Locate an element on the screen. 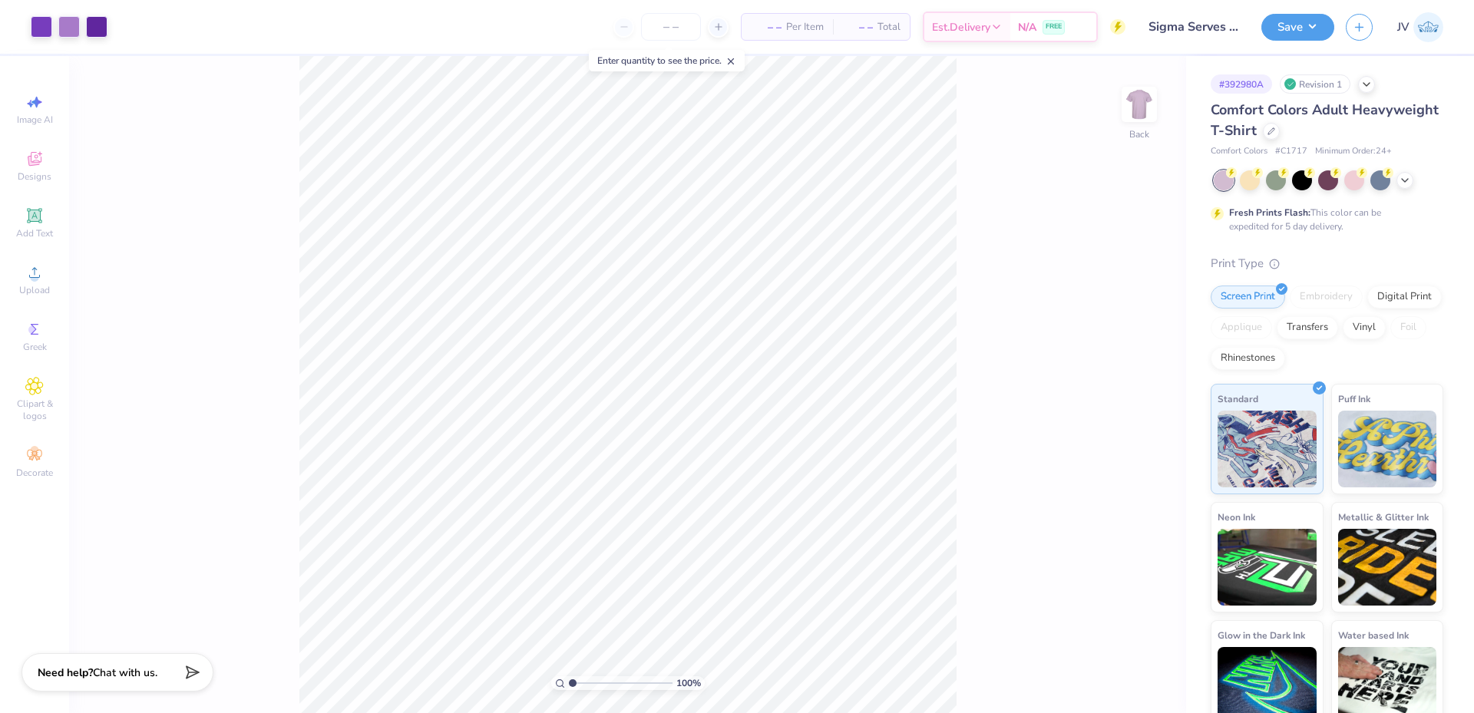 The image size is (1474, 713). img: Metallic & Glitter Ink is located at coordinates (1387, 567).